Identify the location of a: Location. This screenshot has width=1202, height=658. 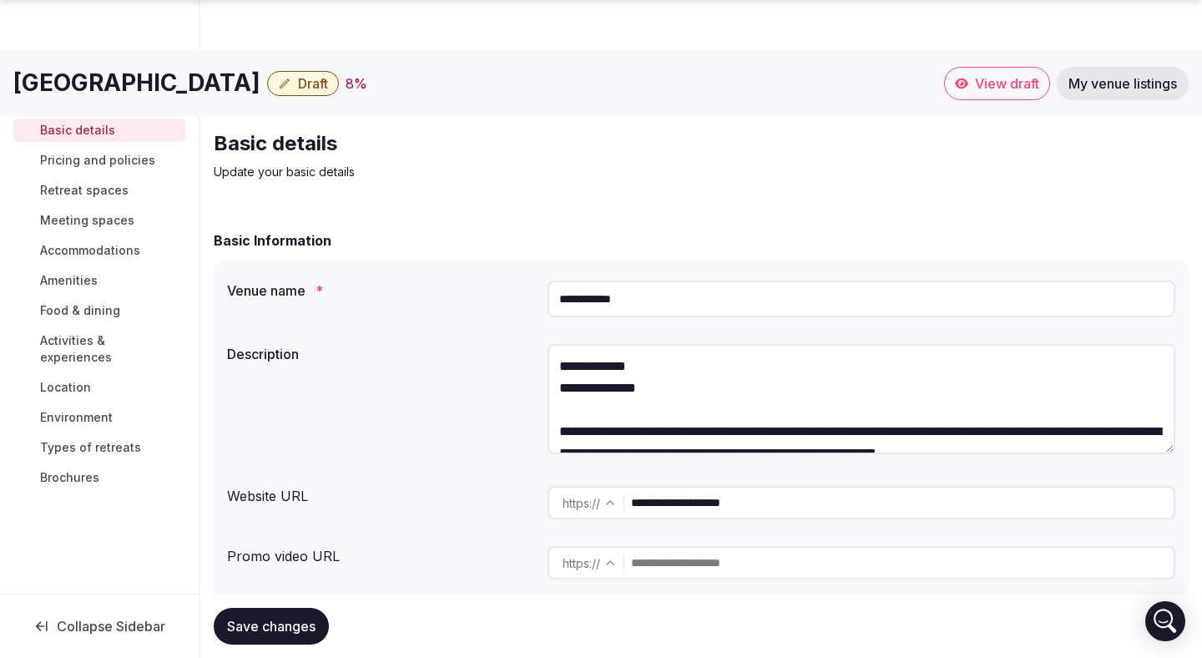
(99, 387).